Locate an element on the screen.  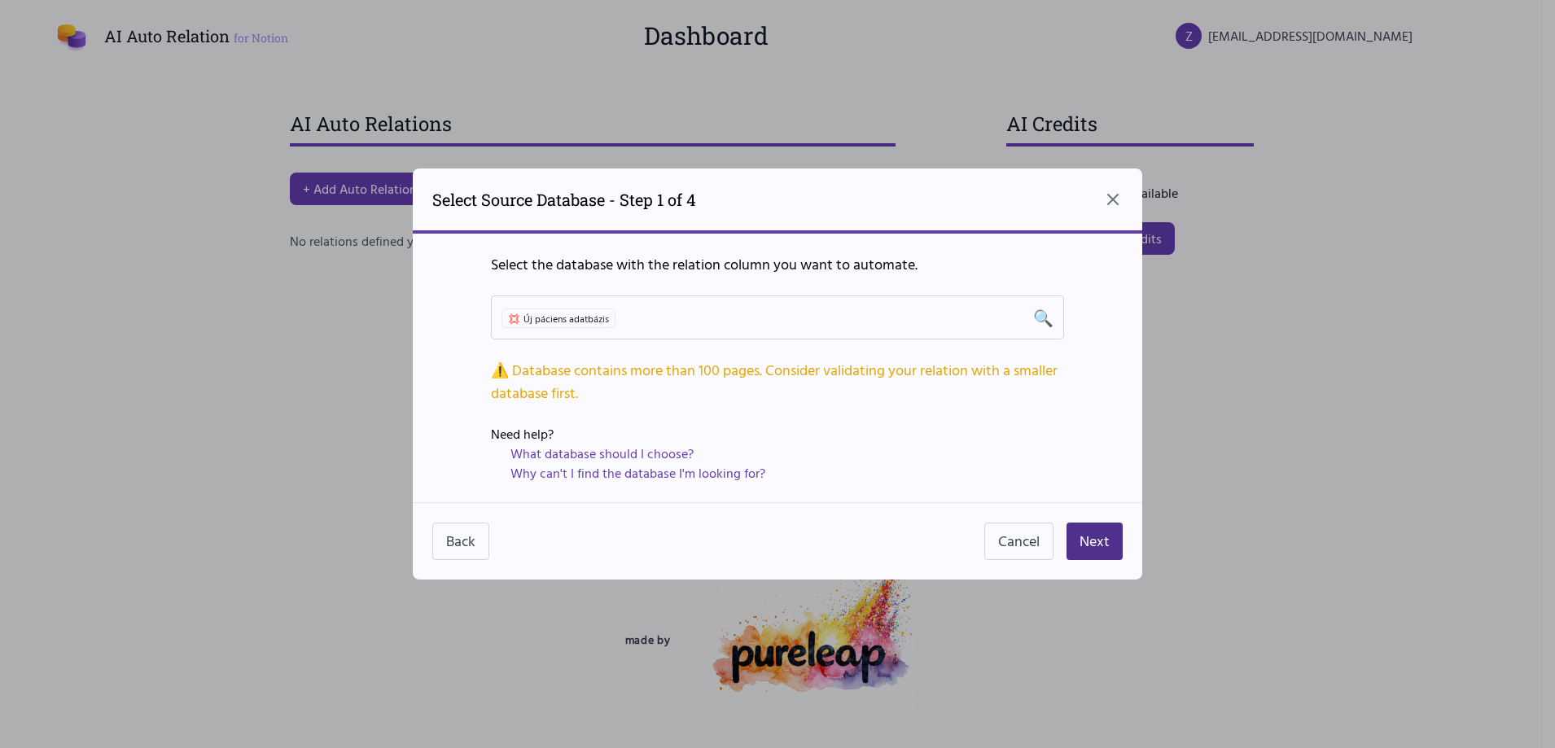
h2: Select Source Database - Step 1 of 4 is located at coordinates (564, 199).